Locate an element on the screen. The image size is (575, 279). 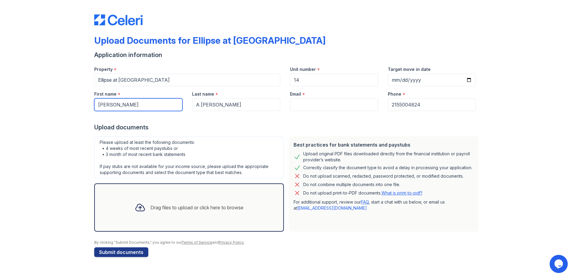
img: CE_Logo_Blue-a8612792a0a2168367f1c8372b55b34899dd931a85d93a1a3d3e32e68fde9ad4.png is located at coordinates (118, 20).